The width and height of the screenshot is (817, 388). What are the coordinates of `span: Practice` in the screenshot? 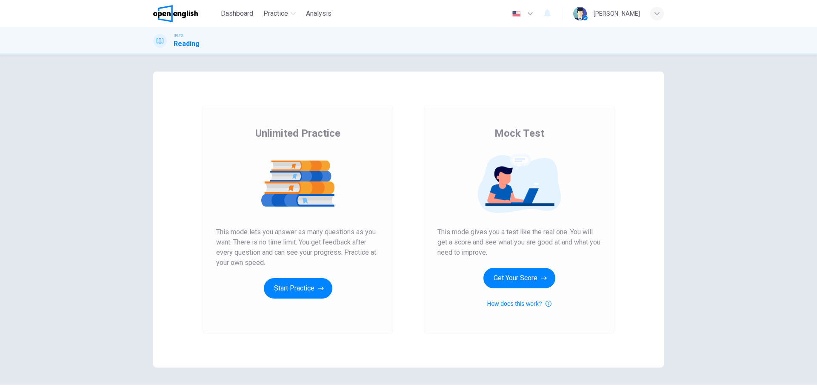 It's located at (276, 14).